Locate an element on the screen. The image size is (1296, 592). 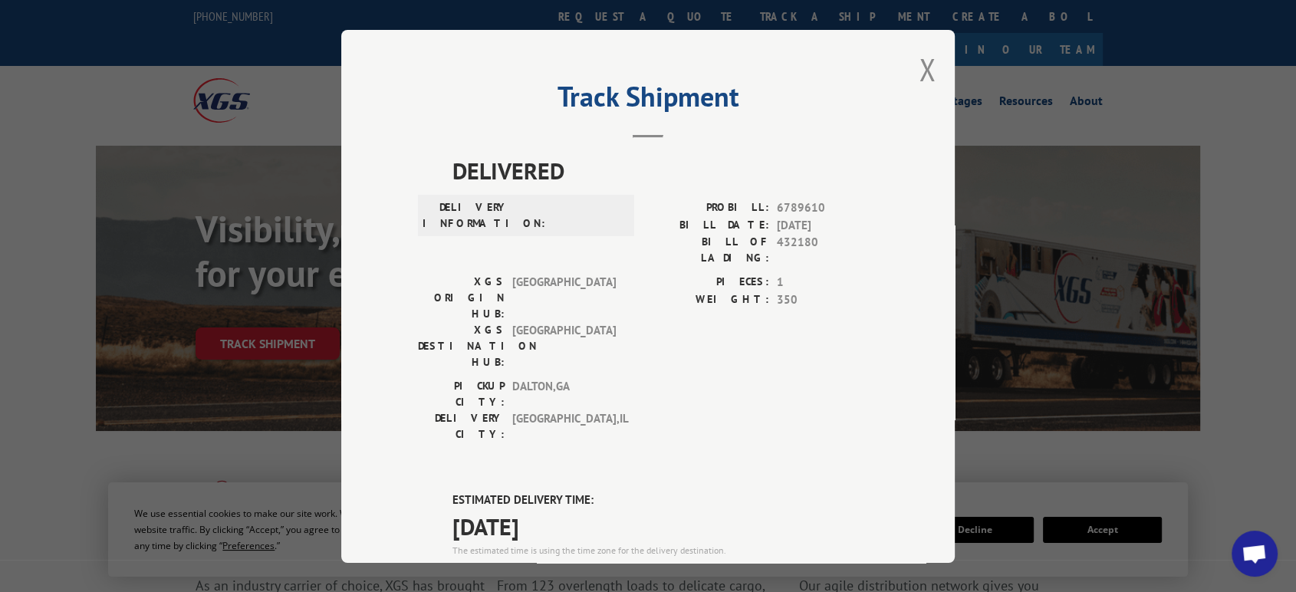
h2: Track Shipment is located at coordinates (648, 100).